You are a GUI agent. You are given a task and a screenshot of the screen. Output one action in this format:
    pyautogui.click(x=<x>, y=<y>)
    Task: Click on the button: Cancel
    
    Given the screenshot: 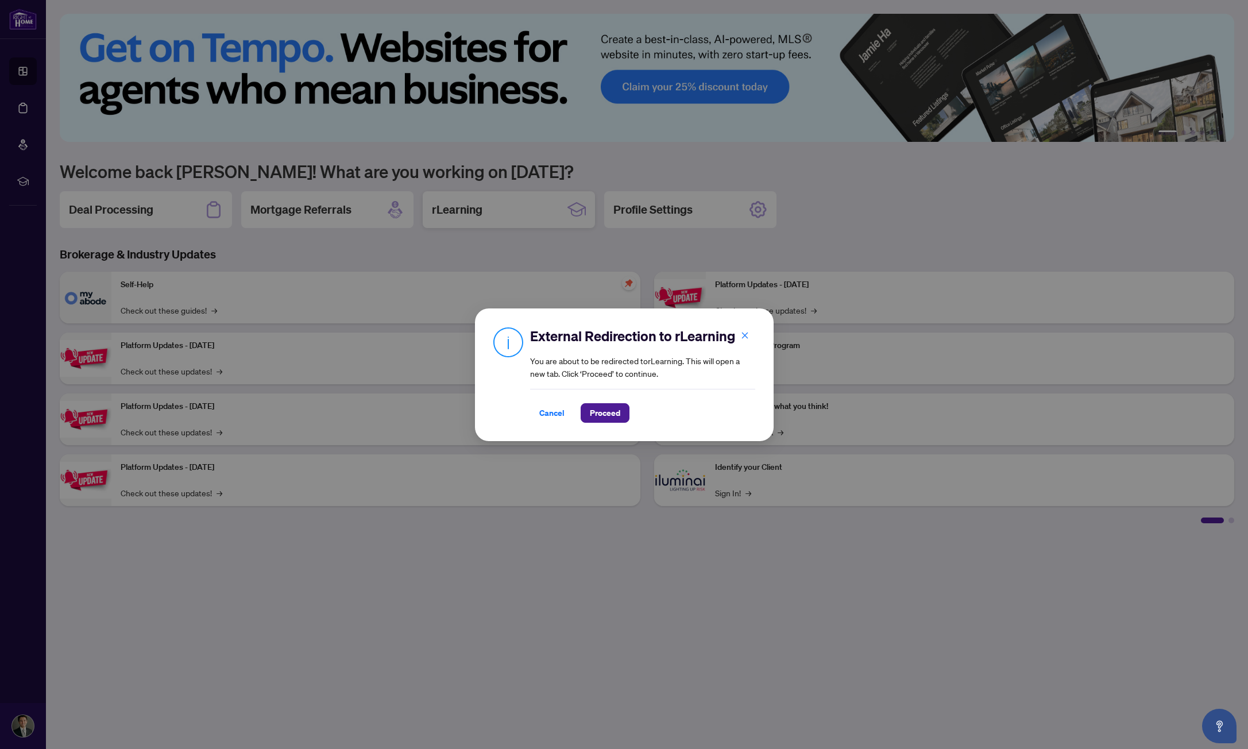 What is the action you would take?
    pyautogui.click(x=552, y=413)
    